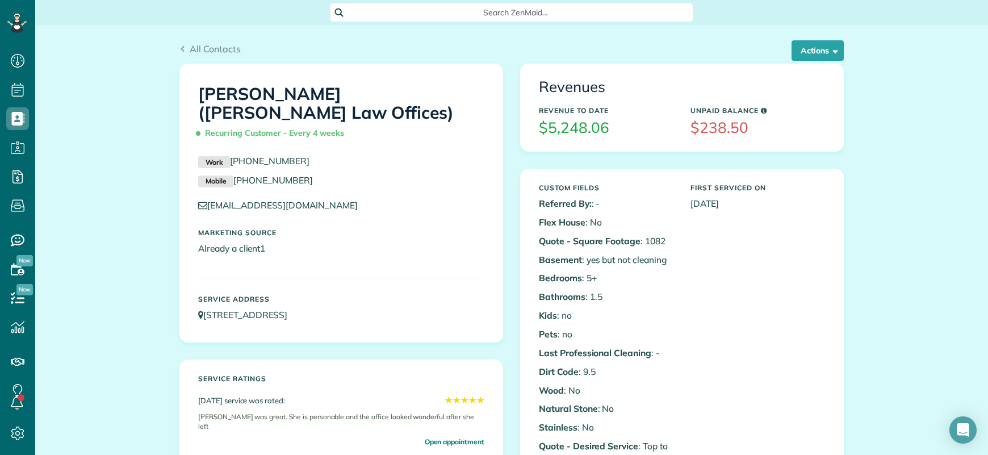  Describe the element at coordinates (758, 128) in the screenshot. I see `h3: $238.50` at that location.